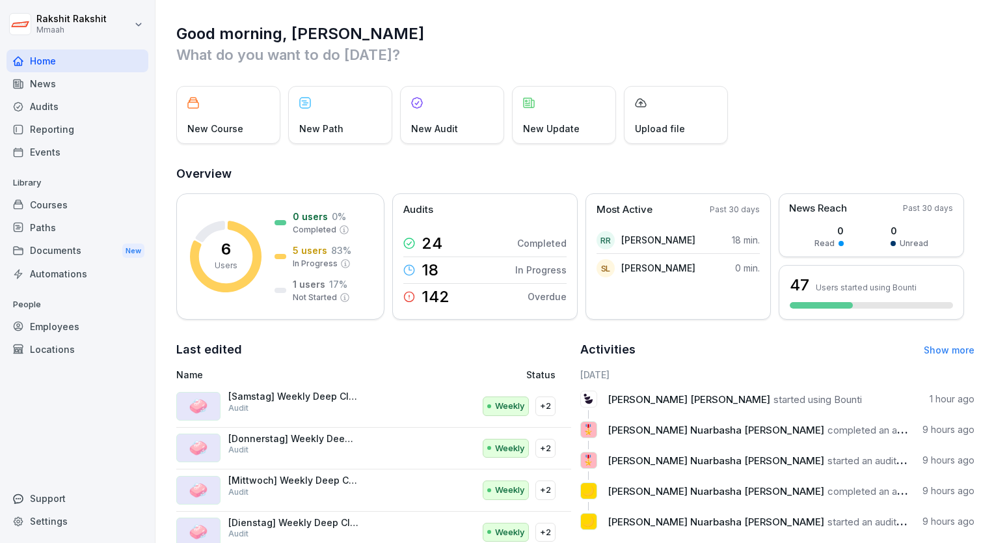 The width and height of the screenshot is (994, 543). I want to click on div: Courses, so click(77, 204).